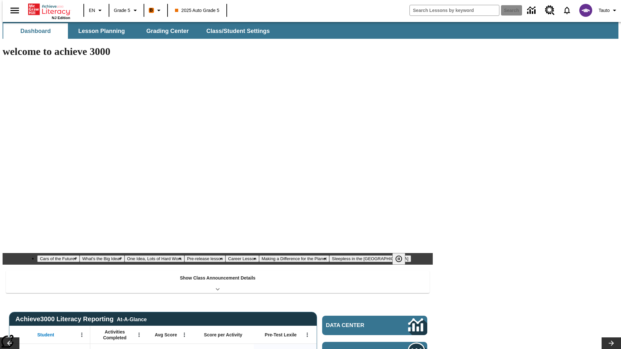  What do you see at coordinates (281, 335) in the screenshot?
I see `span: Pre-Test Lexile` at bounding box center [281, 335].